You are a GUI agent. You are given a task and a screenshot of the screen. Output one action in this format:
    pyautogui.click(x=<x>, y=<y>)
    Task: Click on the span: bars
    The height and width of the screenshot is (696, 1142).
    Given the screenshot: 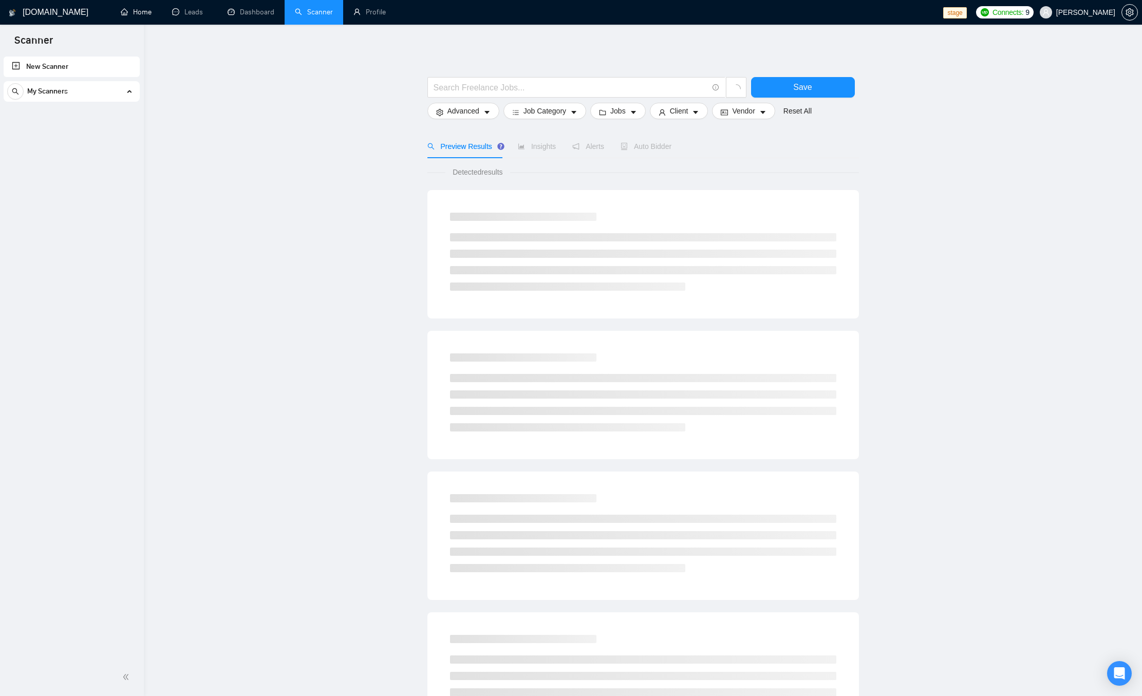 What is the action you would take?
    pyautogui.click(x=516, y=112)
    